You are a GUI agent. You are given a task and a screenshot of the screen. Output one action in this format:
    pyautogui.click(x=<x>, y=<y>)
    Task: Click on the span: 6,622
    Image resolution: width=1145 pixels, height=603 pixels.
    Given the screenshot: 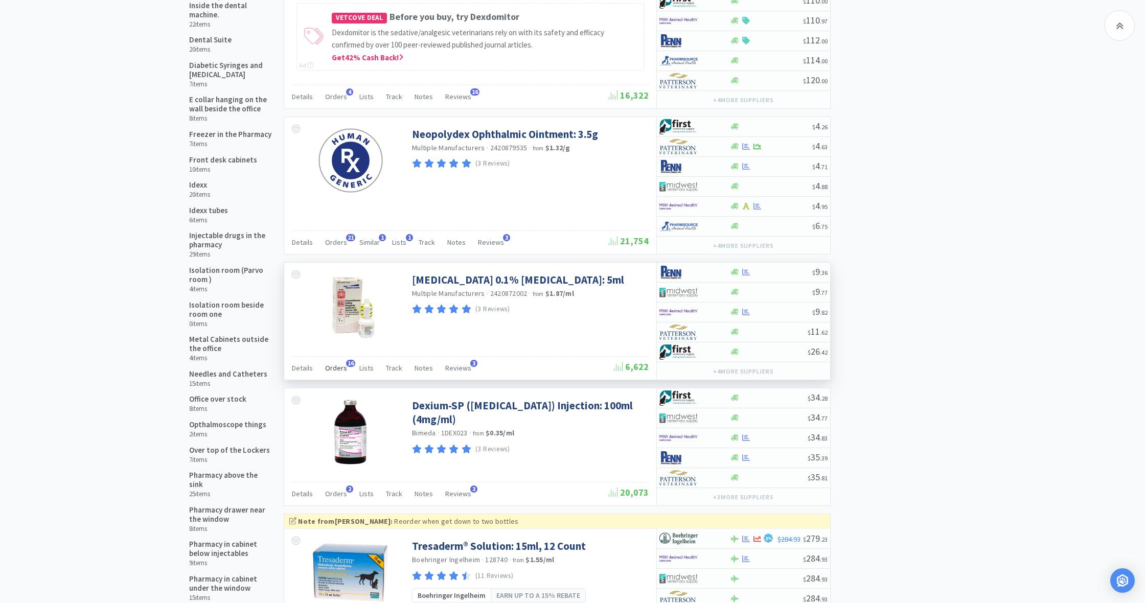 What is the action you would take?
    pyautogui.click(x=631, y=366)
    